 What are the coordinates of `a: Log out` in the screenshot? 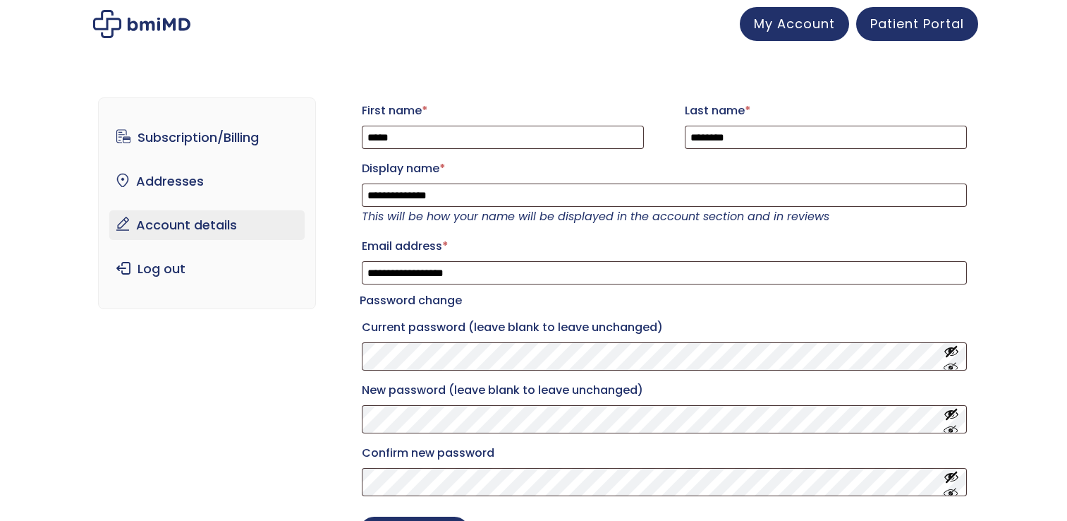 It's located at (207, 269).